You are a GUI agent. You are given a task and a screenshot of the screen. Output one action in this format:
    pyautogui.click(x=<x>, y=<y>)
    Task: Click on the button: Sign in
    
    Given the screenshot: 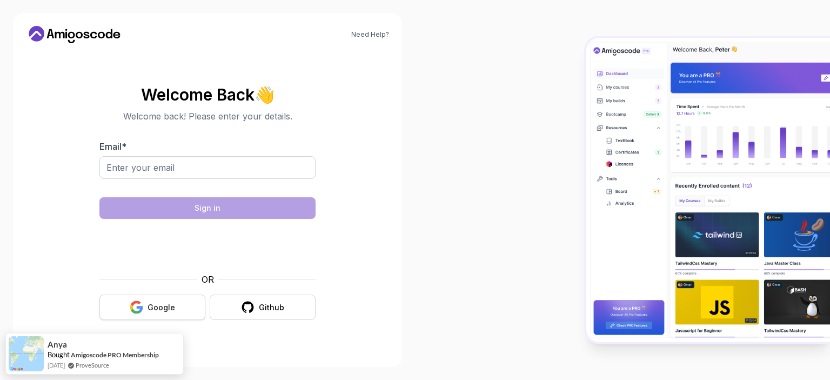 What is the action you would take?
    pyautogui.click(x=207, y=208)
    